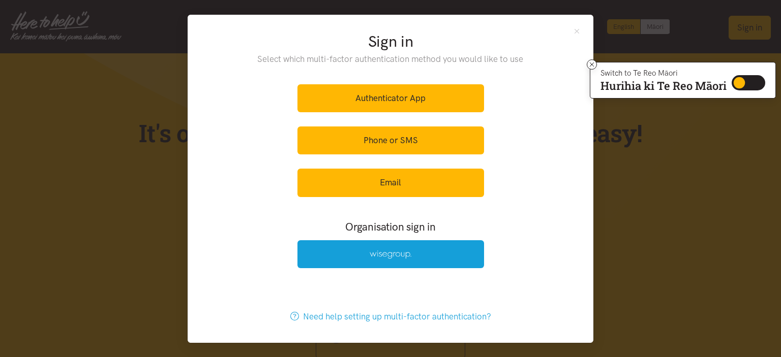  I want to click on img: Wise Group, so click(390, 255).